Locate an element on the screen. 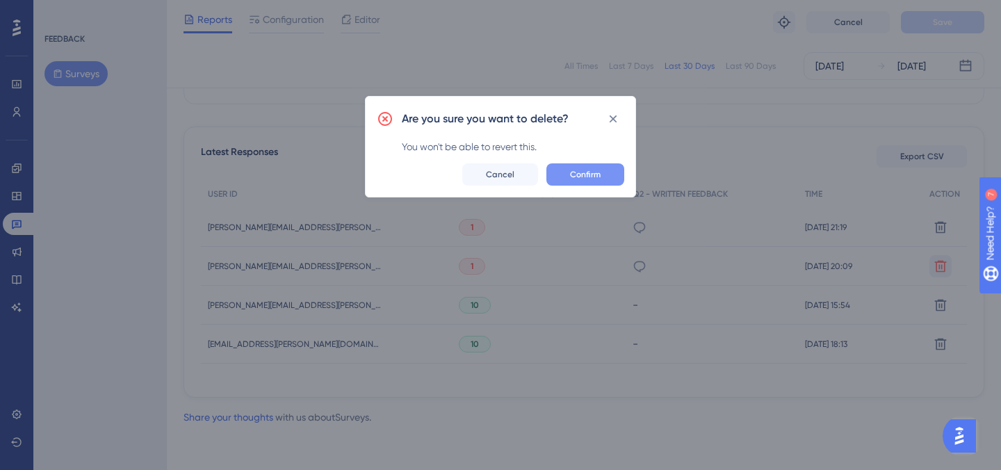 Image resolution: width=1001 pixels, height=470 pixels. div: You won't be able to revert this. is located at coordinates (513, 147).